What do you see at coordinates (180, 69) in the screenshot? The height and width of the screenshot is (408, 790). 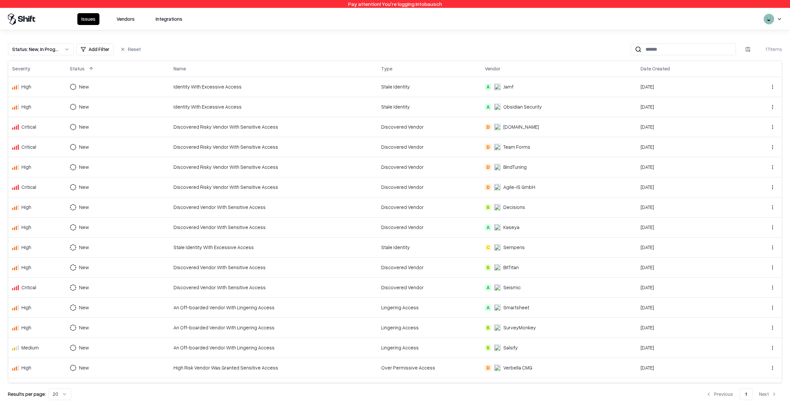 I see `div: Name` at bounding box center [180, 69].